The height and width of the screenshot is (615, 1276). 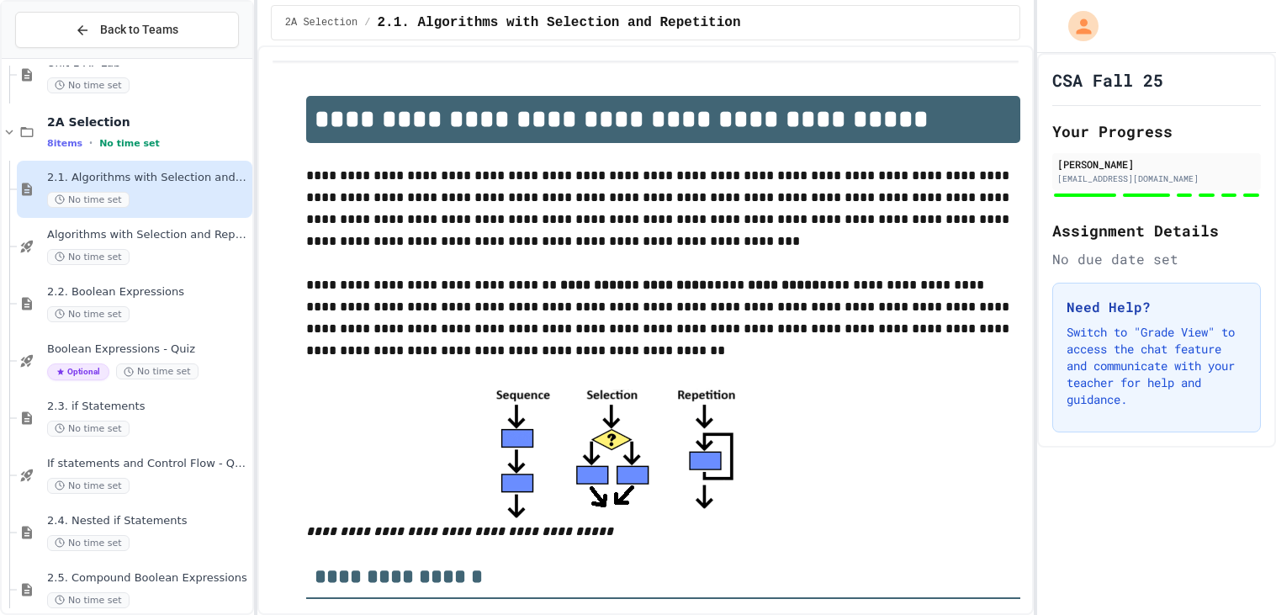 What do you see at coordinates (148, 463) in the screenshot?
I see `span: If statements and Control Flow - Quiz` at bounding box center [148, 463].